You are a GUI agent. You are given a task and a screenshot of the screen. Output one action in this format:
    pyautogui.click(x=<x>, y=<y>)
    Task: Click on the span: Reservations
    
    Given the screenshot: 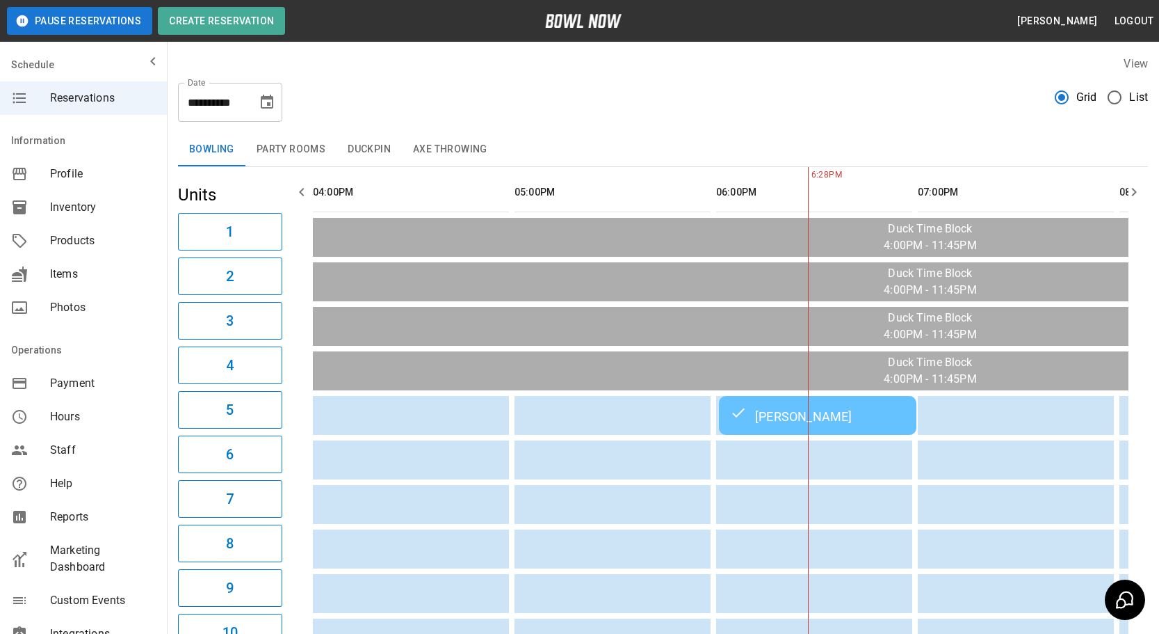 What is the action you would take?
    pyautogui.click(x=103, y=98)
    